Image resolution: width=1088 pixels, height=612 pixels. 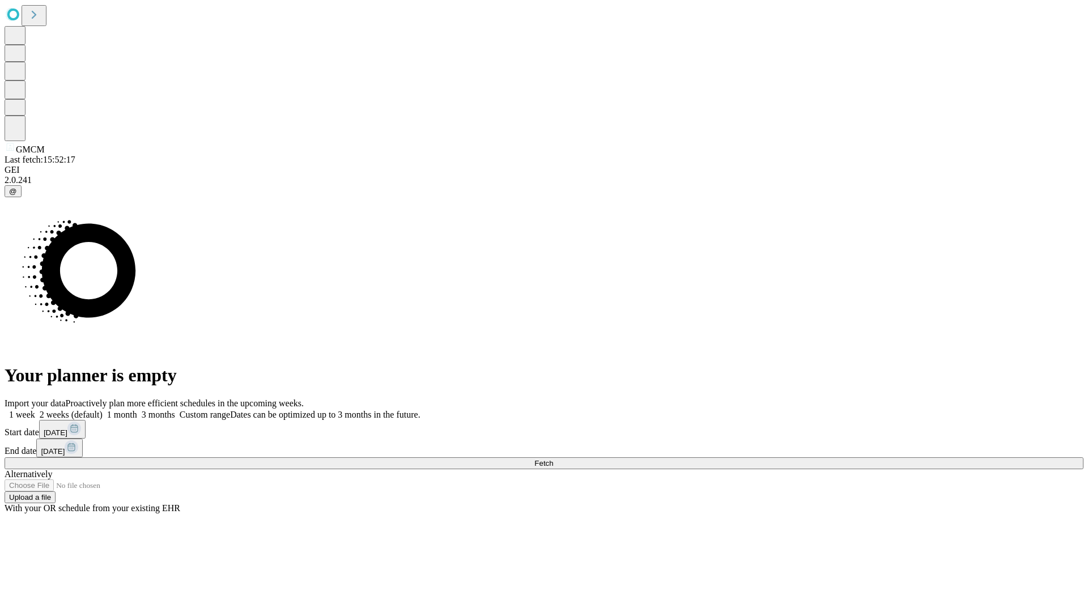 What do you see at coordinates (71, 414) in the screenshot?
I see `span: 2 weeks (default)` at bounding box center [71, 414].